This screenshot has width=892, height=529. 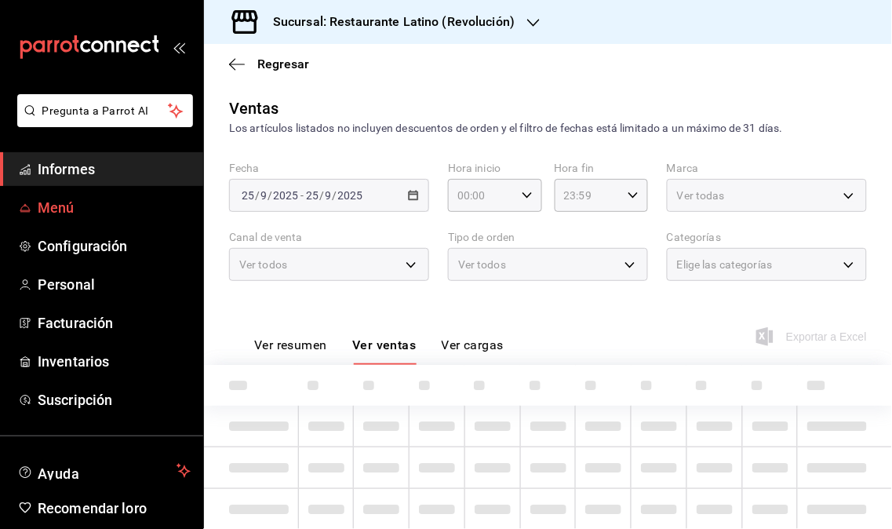 What do you see at coordinates (56, 207) in the screenshot?
I see `font: Menú` at bounding box center [56, 207].